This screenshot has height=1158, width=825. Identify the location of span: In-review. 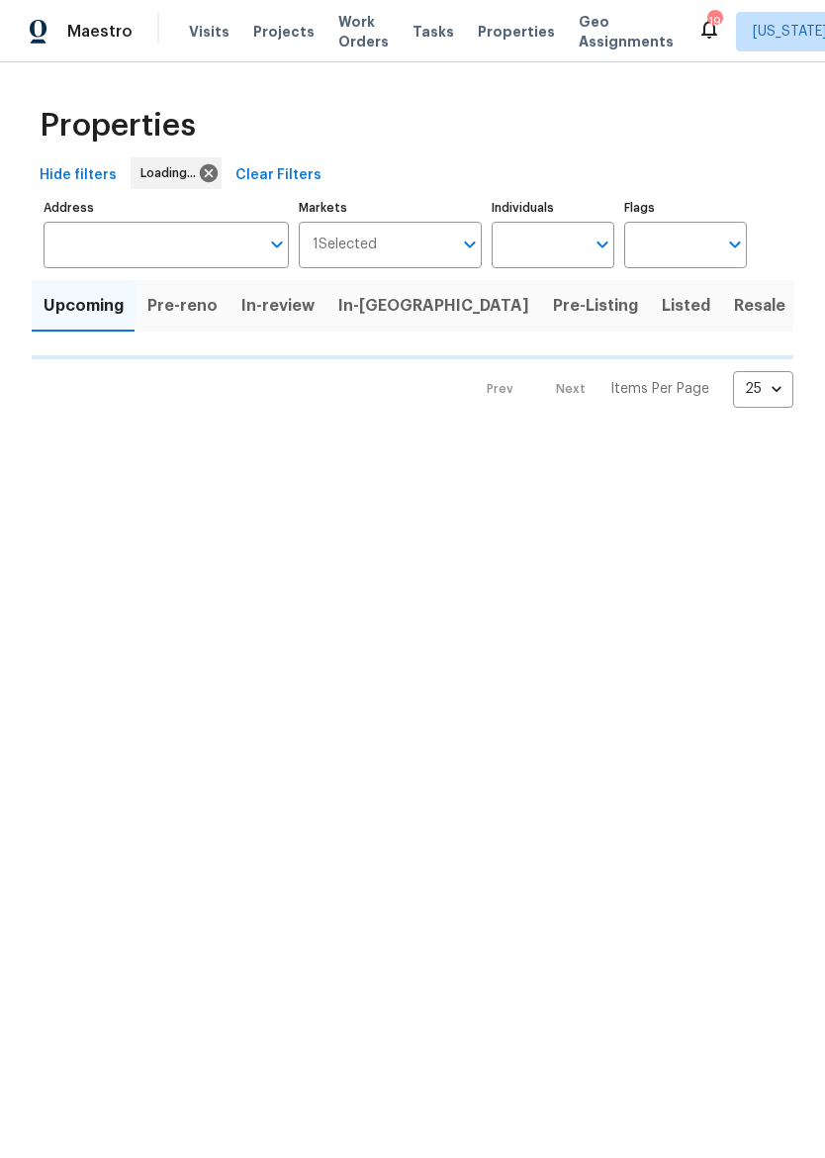
(278, 306).